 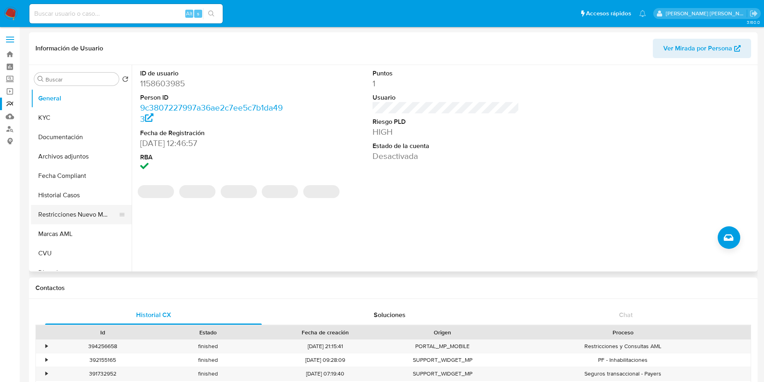 I want to click on div: Restricciones y Consultas AML, so click(x=623, y=346).